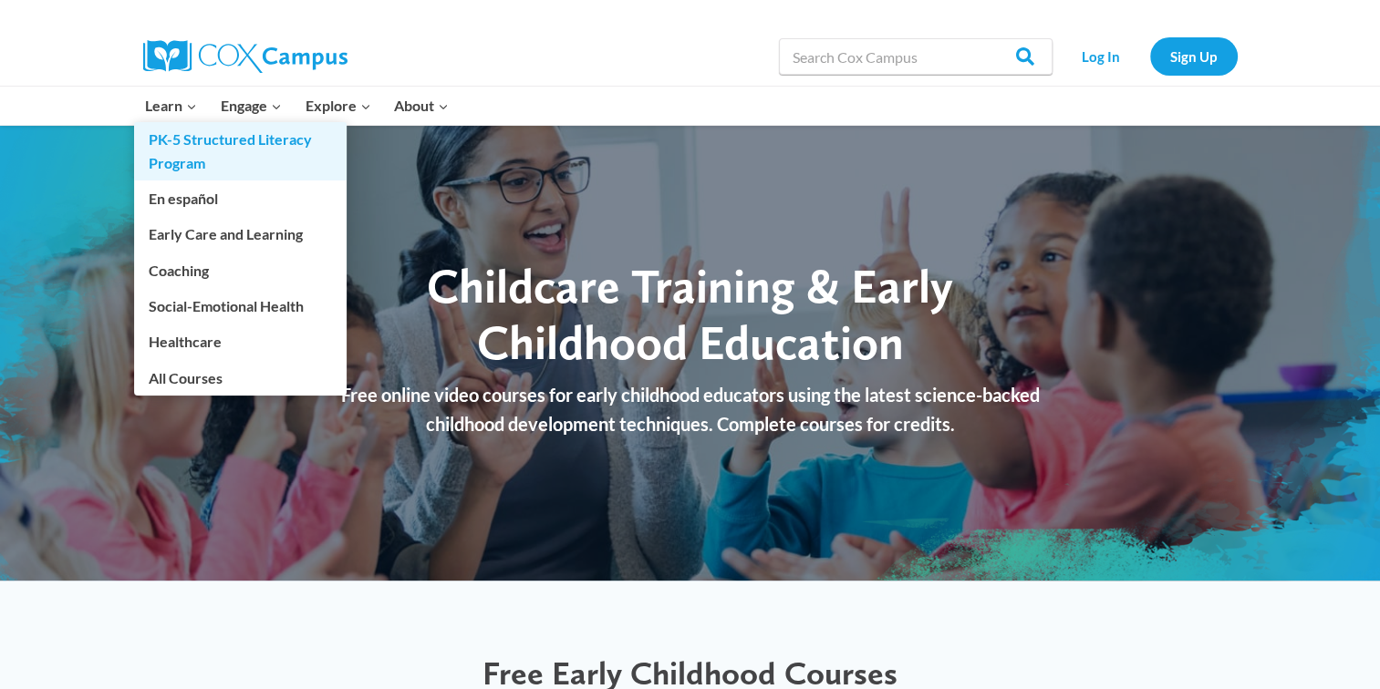 The image size is (1380, 689). Describe the element at coordinates (240, 199) in the screenshot. I see `a: En español` at that location.